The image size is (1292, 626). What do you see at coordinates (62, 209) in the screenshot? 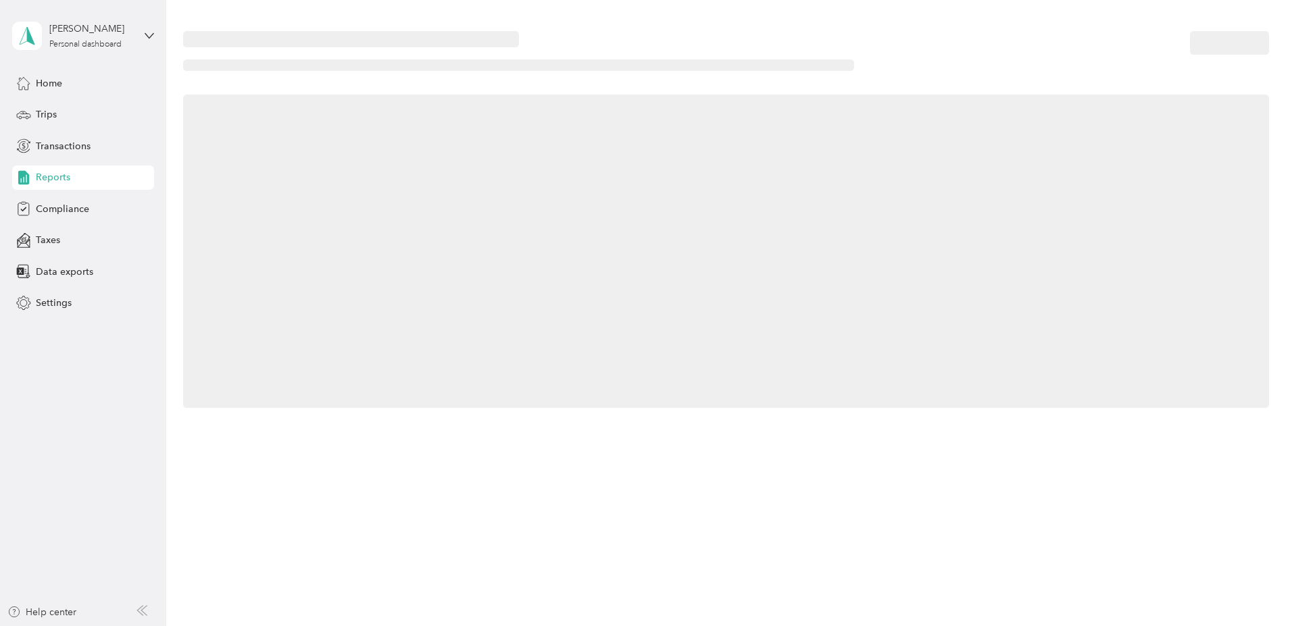
I see `span: Compliance` at bounding box center [62, 209].